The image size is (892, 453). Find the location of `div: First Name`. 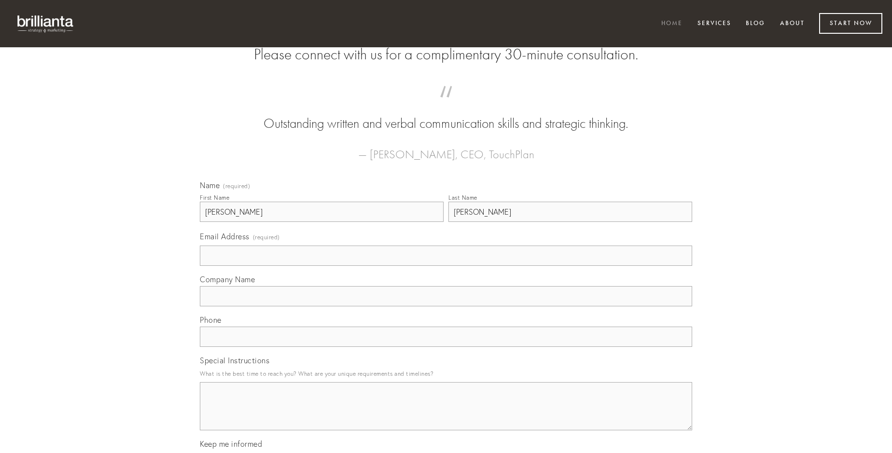

div: First Name is located at coordinates (214, 197).